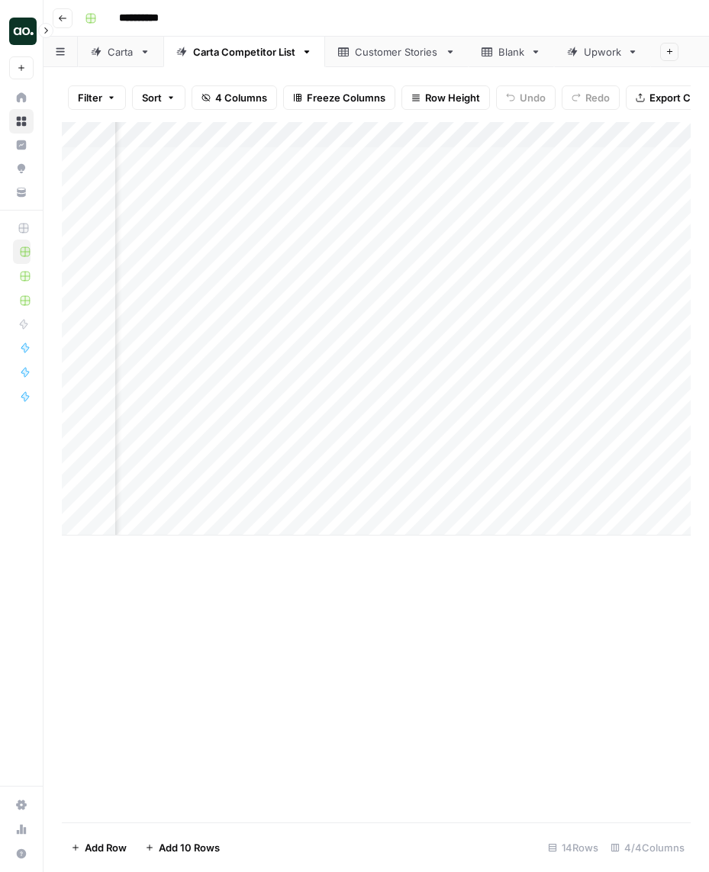 The image size is (709, 872). I want to click on a: Blank, so click(511, 52).